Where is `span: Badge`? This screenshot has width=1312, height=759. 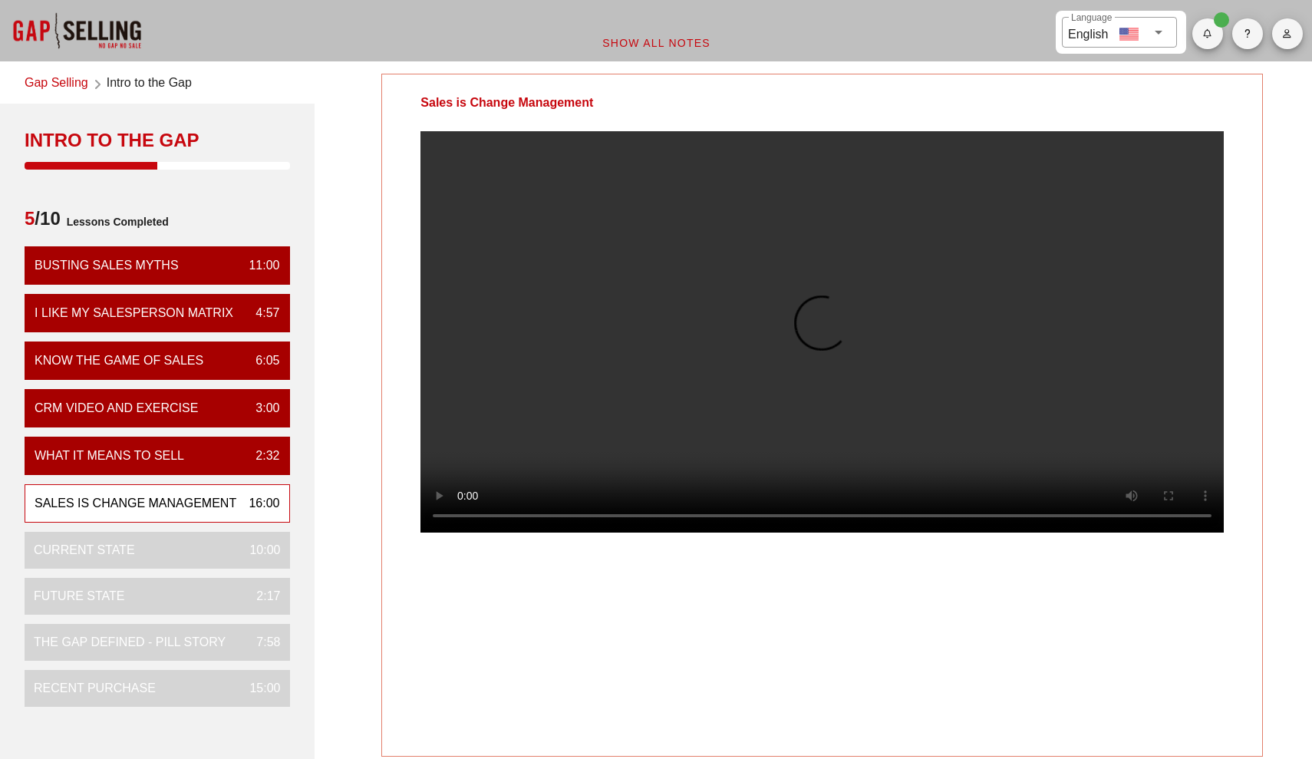
span: Badge is located at coordinates (1222, 20).